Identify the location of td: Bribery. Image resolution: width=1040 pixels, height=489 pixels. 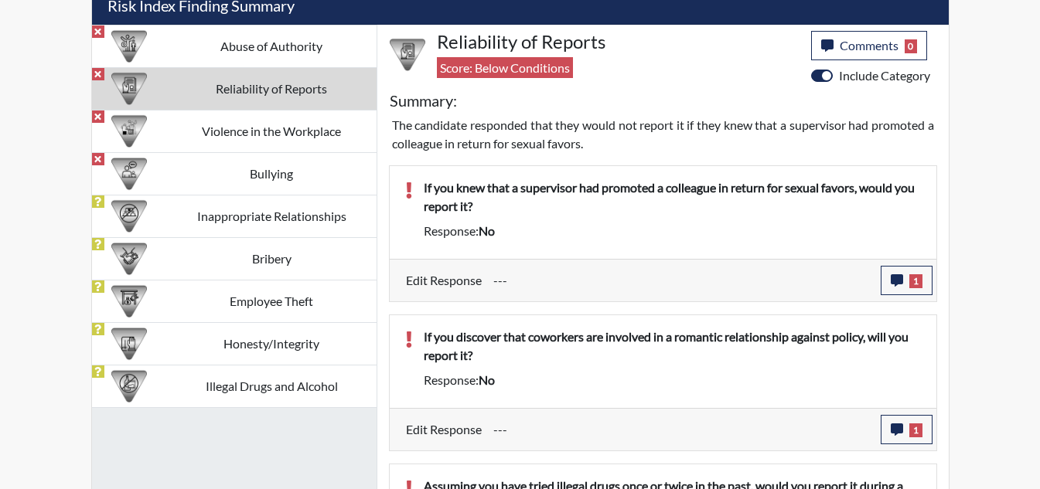
(271, 258).